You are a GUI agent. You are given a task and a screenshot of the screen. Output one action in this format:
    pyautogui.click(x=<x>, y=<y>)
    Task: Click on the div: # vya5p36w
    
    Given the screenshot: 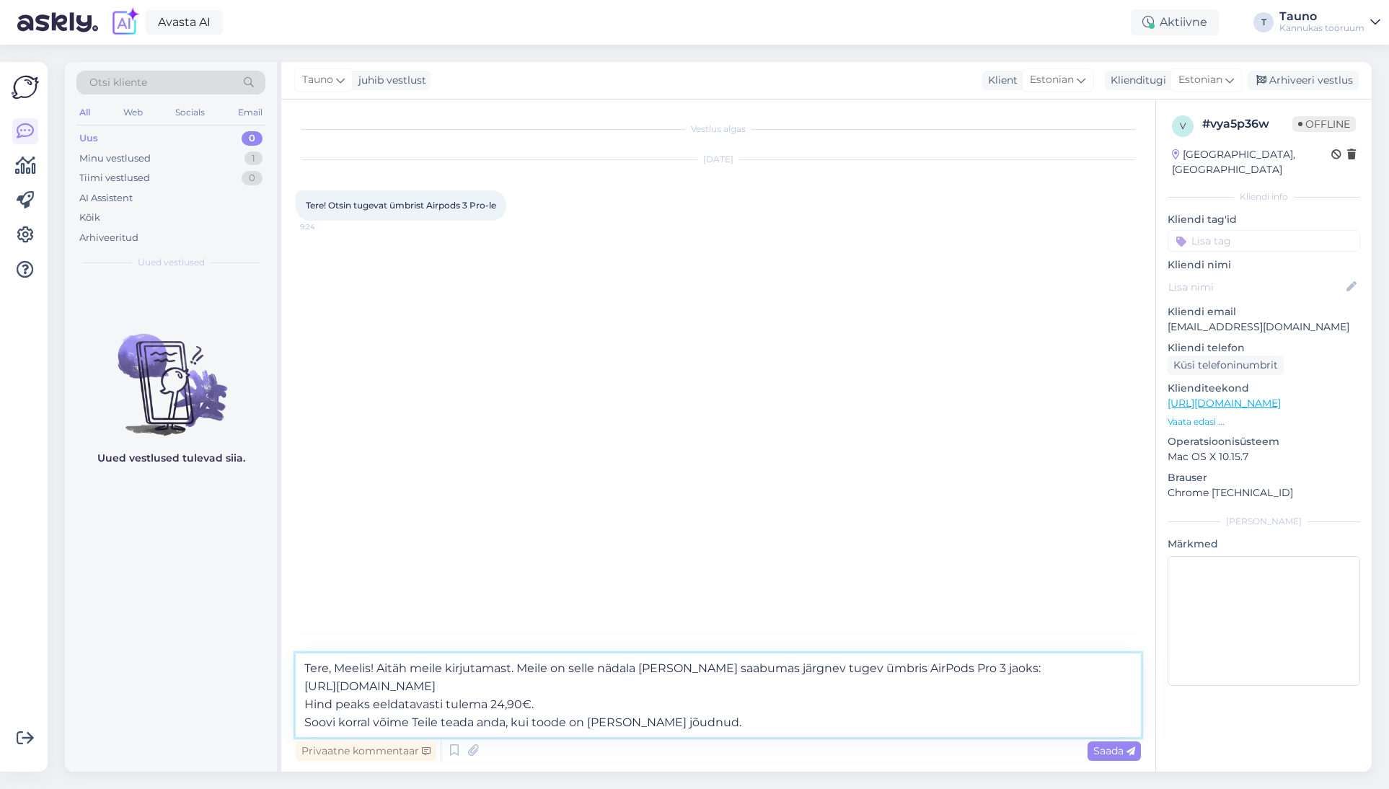 What is the action you would take?
    pyautogui.click(x=1246, y=124)
    